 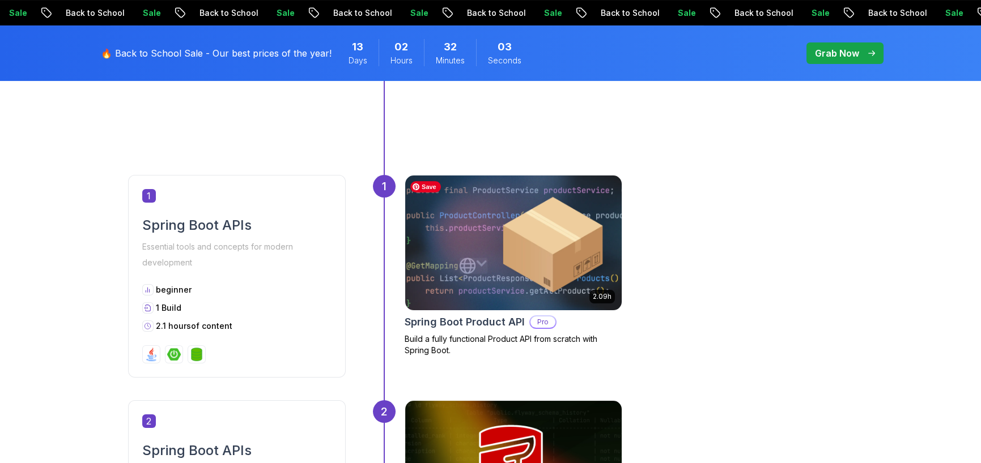 What do you see at coordinates (450, 47) in the screenshot?
I see `span: 32 Minutes` at bounding box center [450, 47].